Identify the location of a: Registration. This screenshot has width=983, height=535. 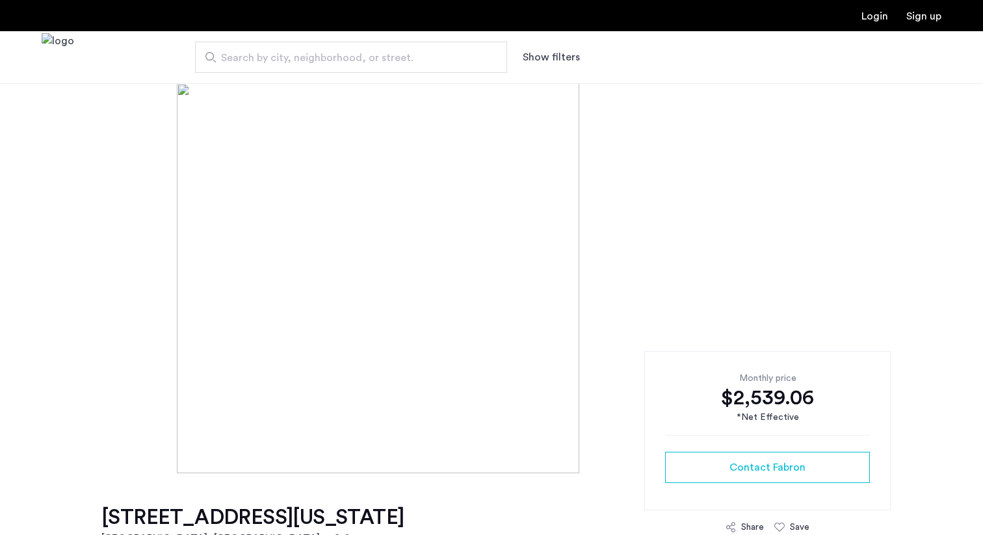
(924, 16).